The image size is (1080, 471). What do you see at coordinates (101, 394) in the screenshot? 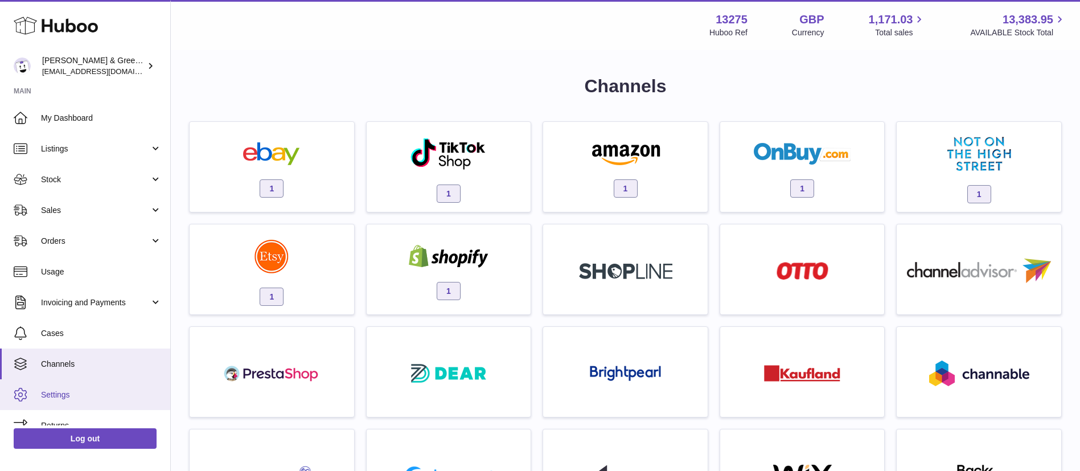
I see `span: Settings` at bounding box center [101, 394].